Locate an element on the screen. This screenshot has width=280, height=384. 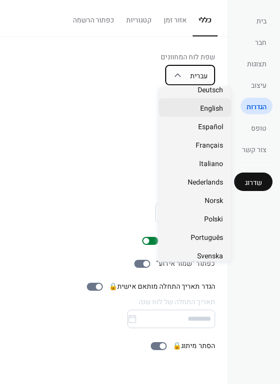
span: Nederlands is located at coordinates (205, 182).